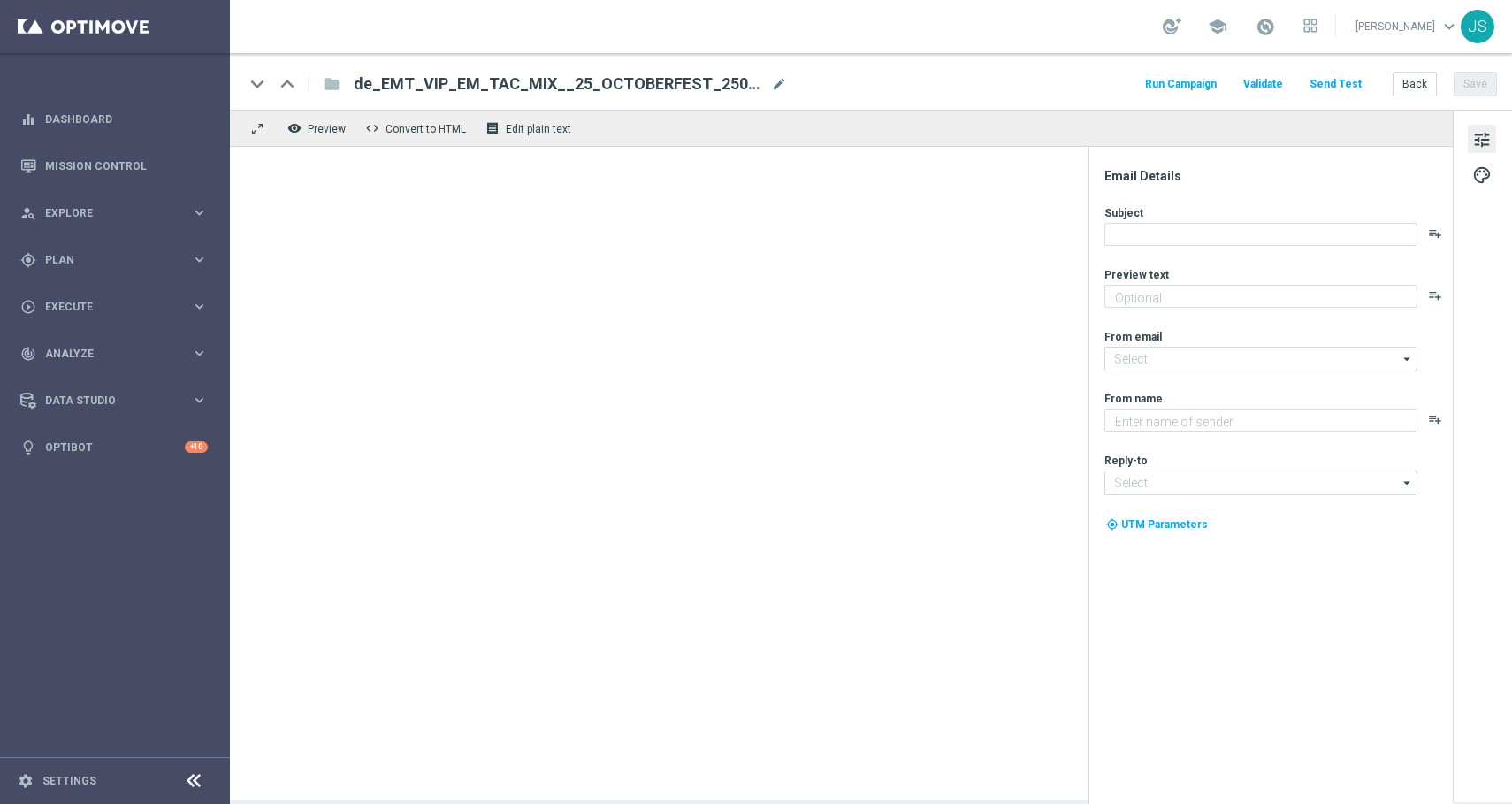  Describe the element at coordinates (1475, 84) in the screenshot. I see `button: Save` at that location.